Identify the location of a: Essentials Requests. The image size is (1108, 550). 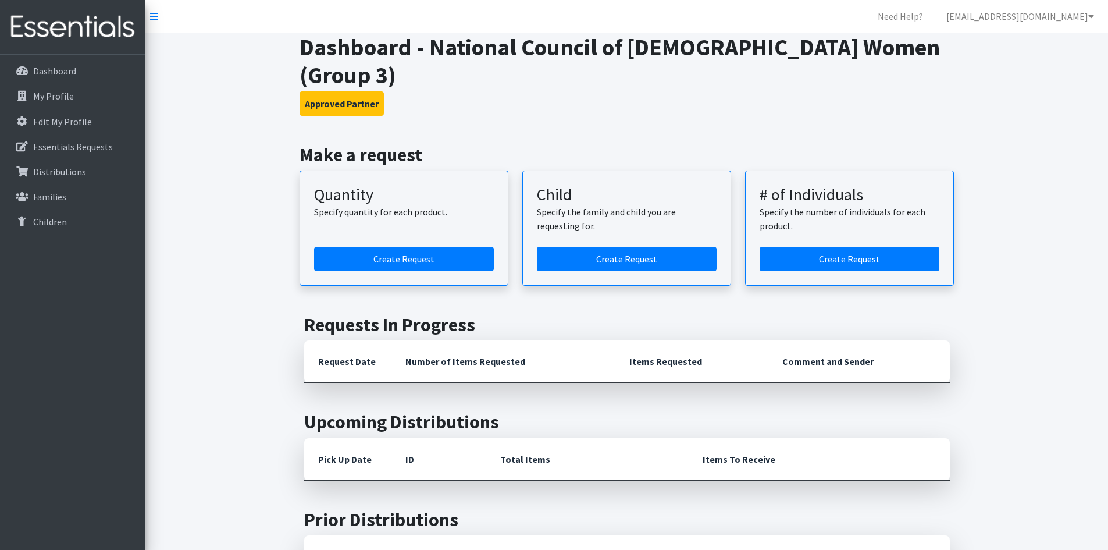
(73, 147).